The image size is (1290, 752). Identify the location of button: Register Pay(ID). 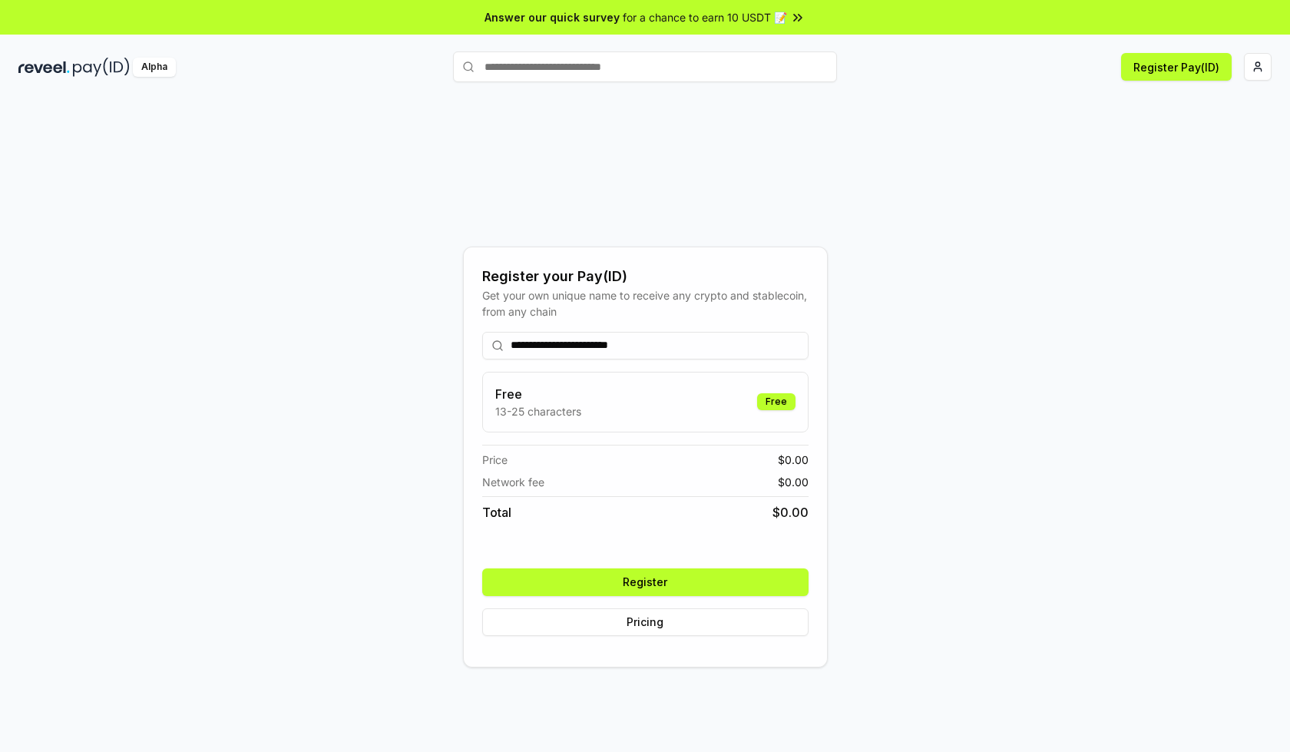
(1177, 67).